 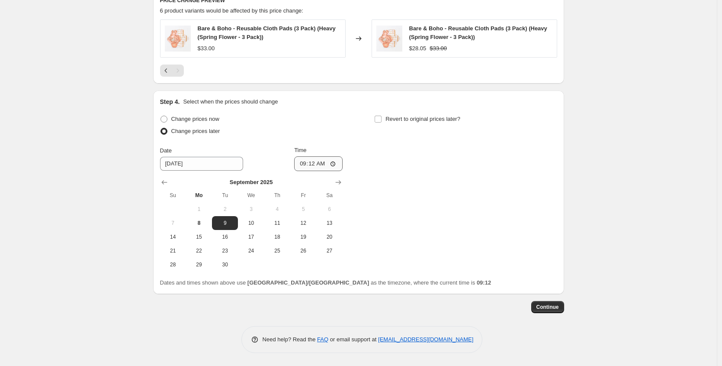 I want to click on span: or email support at, so click(x=353, y=339).